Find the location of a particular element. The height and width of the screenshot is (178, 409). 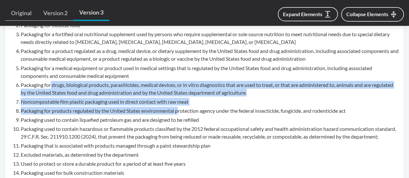

li: Packaging used to contain liquefied petroleum gas and are designed to be refilled is located at coordinates (209, 120).